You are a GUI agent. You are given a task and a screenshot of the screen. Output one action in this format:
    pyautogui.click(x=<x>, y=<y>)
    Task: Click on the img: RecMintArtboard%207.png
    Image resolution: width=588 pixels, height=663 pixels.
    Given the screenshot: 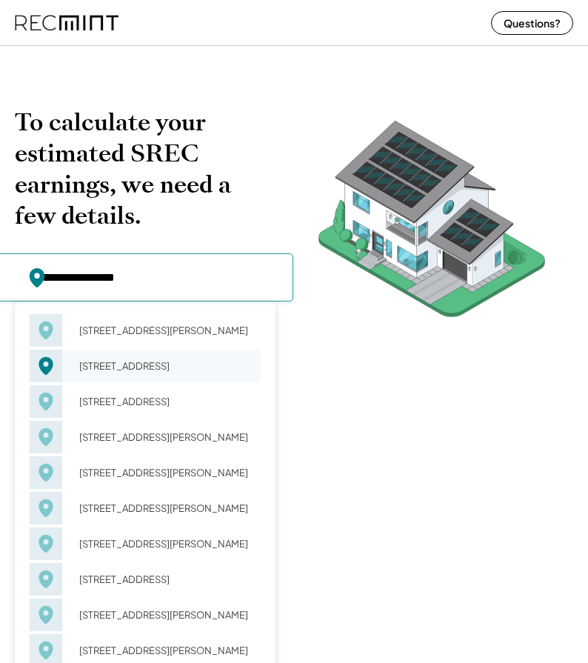 What is the action you would take?
    pyautogui.click(x=432, y=223)
    